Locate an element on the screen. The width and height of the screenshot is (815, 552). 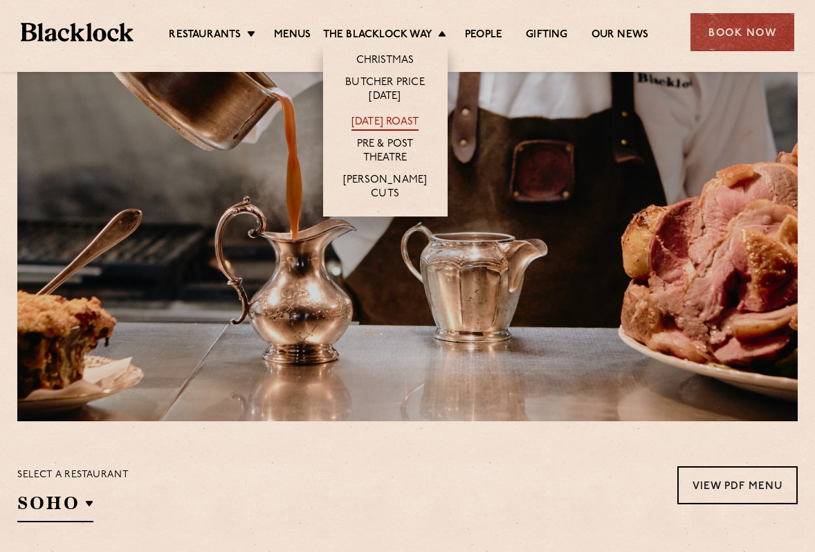
p: Select a restaurant is located at coordinates (73, 475).